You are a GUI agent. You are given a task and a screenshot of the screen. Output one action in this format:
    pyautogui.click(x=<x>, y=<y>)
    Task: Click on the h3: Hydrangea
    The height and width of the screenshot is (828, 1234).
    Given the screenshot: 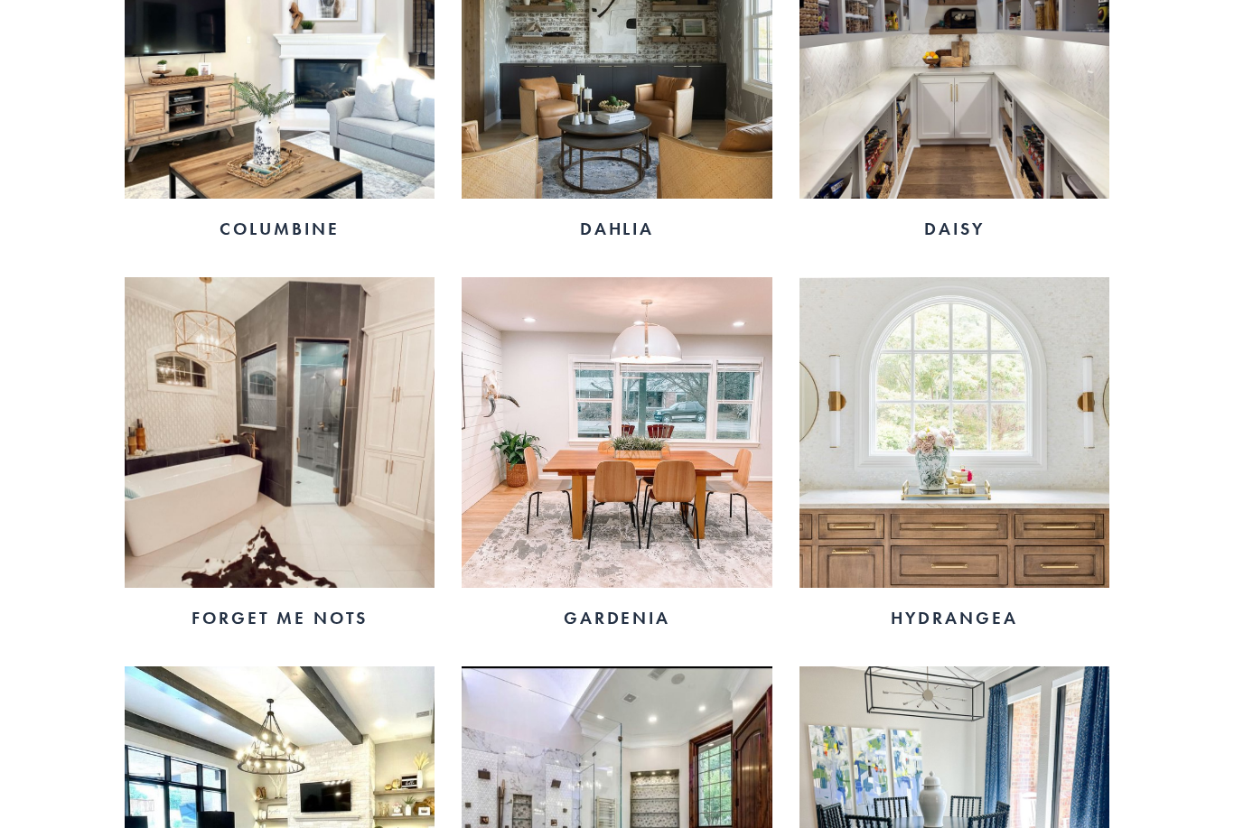 What is the action you would take?
    pyautogui.click(x=955, y=618)
    